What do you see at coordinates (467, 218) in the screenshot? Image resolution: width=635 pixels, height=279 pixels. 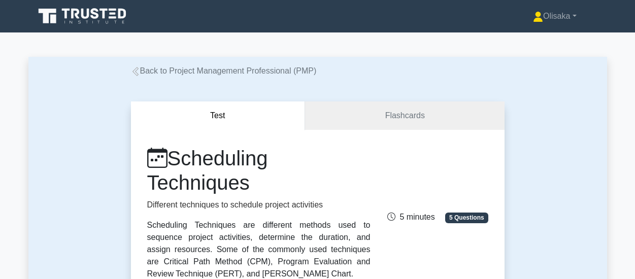 I see `span: 5 Questions` at bounding box center [467, 218].